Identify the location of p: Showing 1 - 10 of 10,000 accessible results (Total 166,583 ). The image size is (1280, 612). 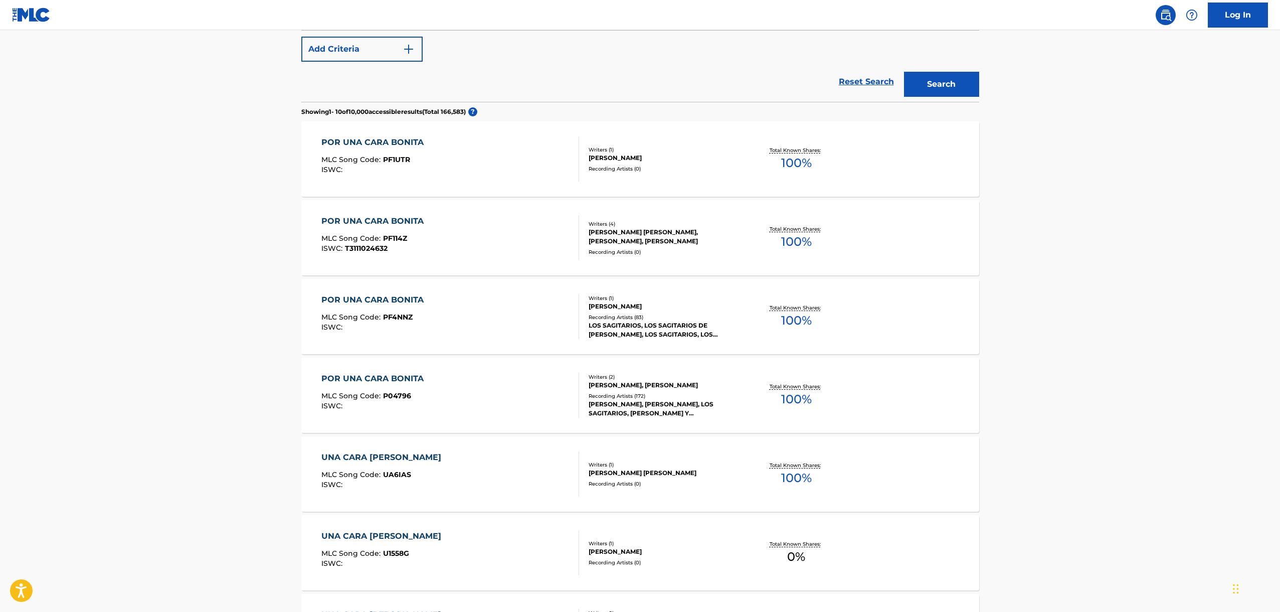
(384, 112).